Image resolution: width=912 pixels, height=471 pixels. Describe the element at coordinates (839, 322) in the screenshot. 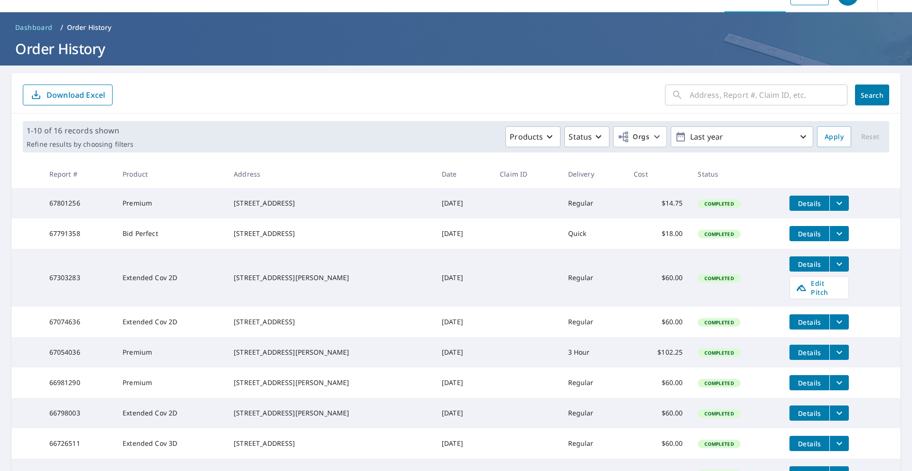

I see `button: filesDropdownBtn-67074636` at that location.